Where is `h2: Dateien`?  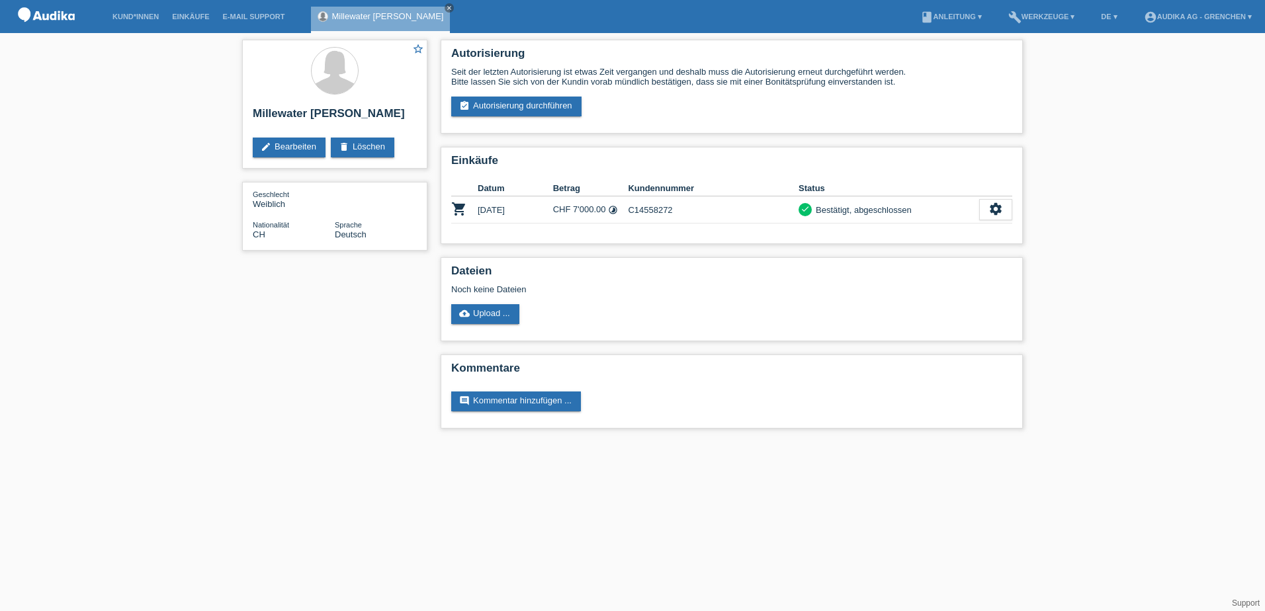
h2: Dateien is located at coordinates (732, 274).